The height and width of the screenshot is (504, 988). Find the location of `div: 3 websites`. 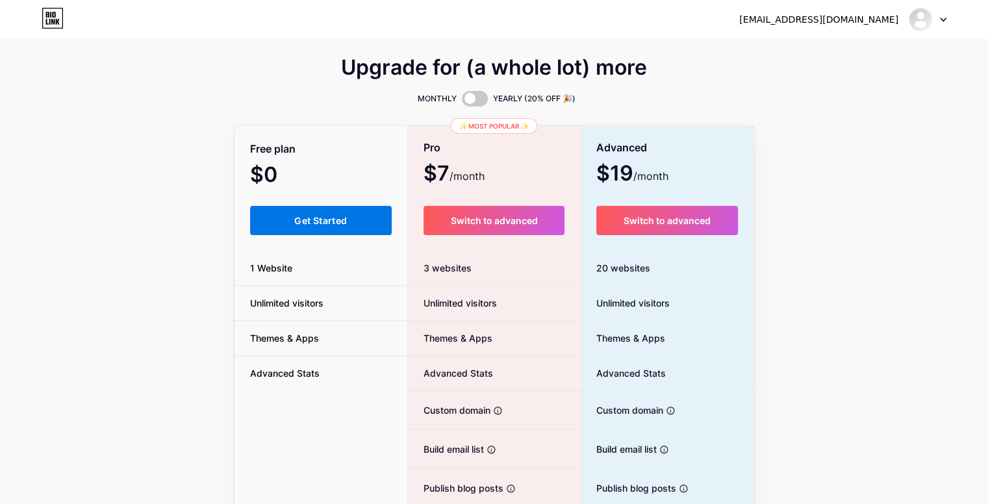

div: 3 websites is located at coordinates (494, 268).